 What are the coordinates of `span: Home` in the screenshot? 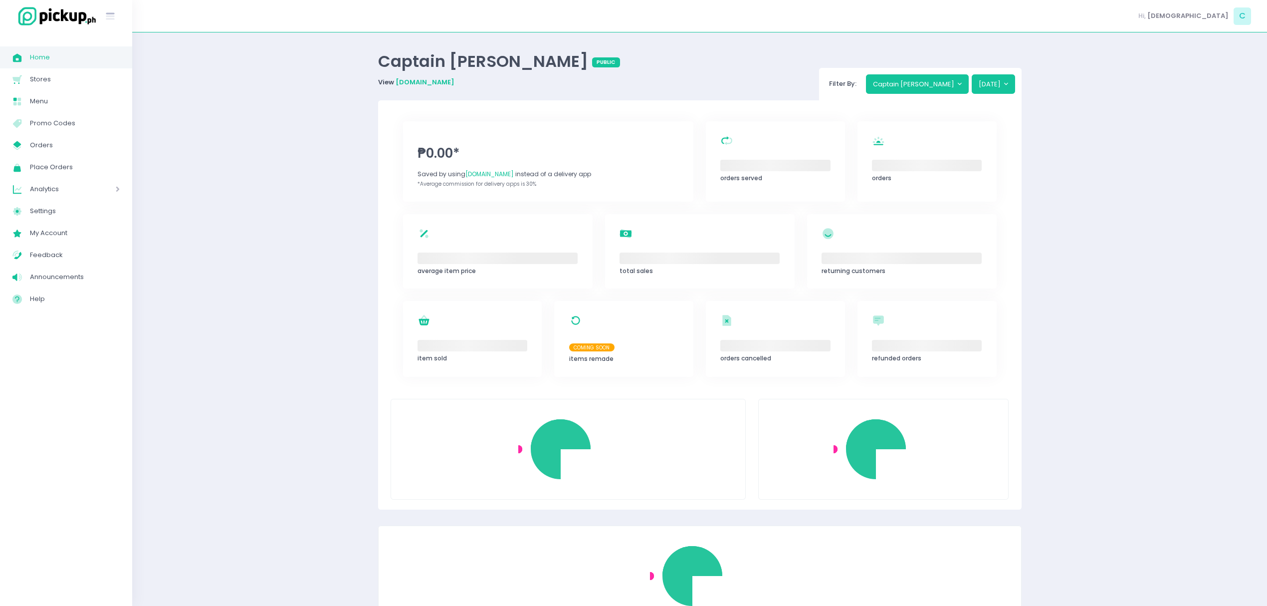 It's located at (75, 57).